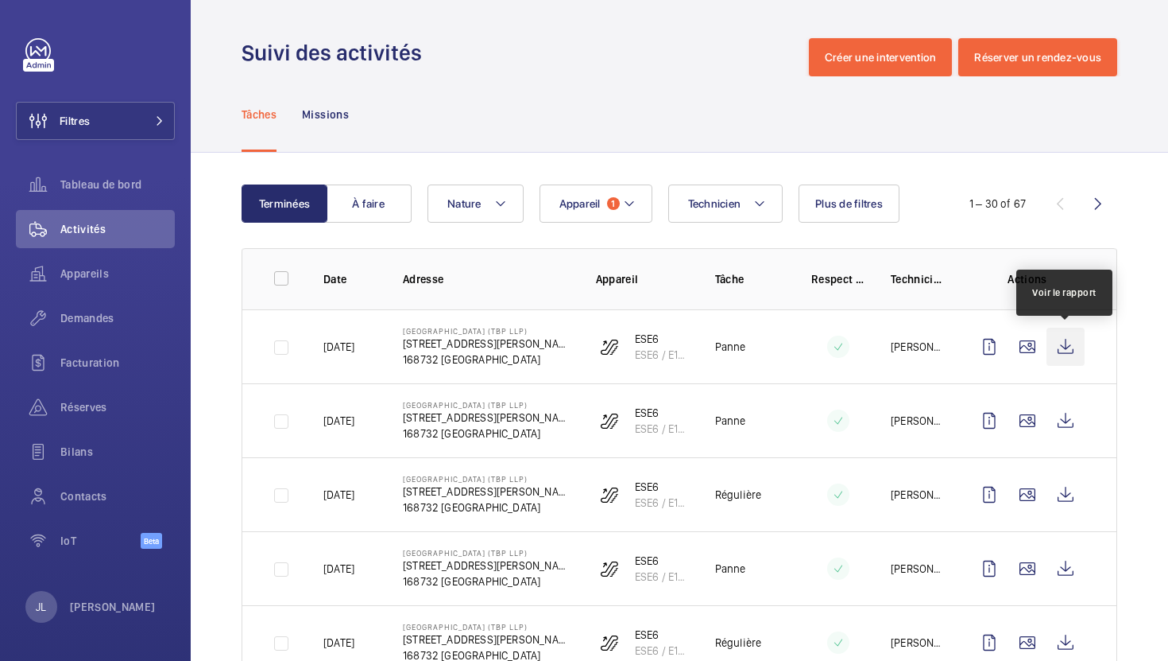 This screenshot has height=661, width=1168. What do you see at coordinates (715, 203) in the screenshot?
I see `span: Technicien` at bounding box center [715, 203].